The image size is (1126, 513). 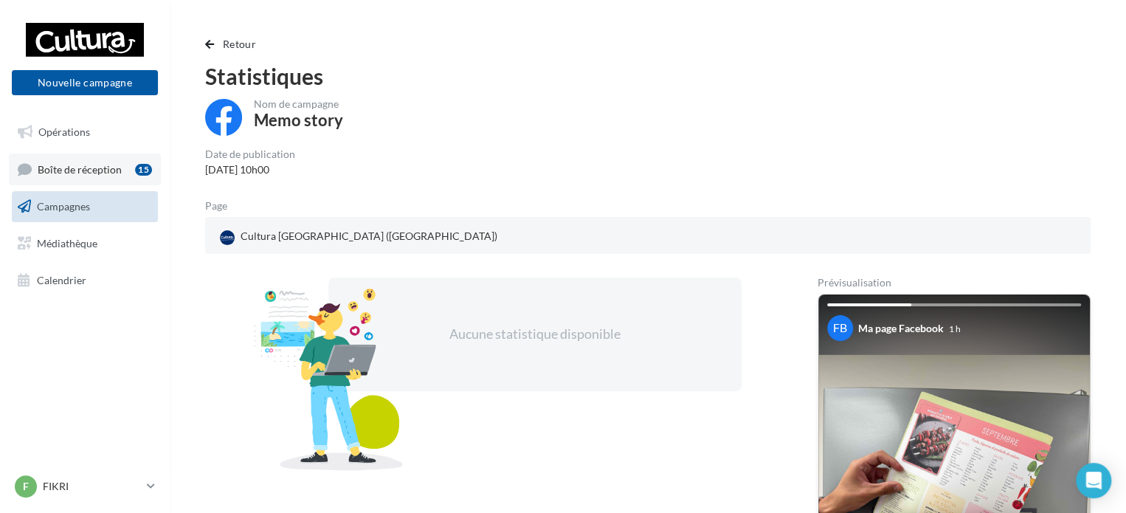 What do you see at coordinates (80, 168) in the screenshot?
I see `span: Boîte de réception` at bounding box center [80, 168].